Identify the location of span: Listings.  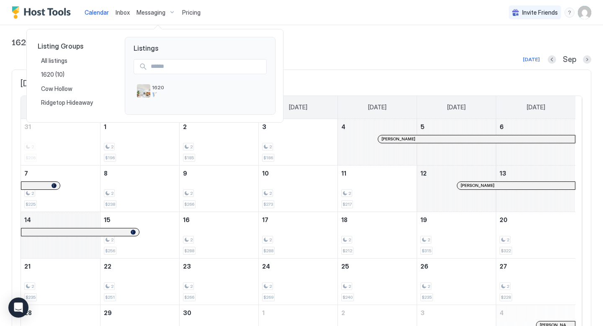
(200, 45).